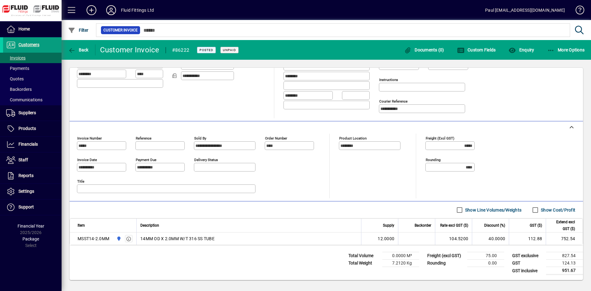  Describe the element at coordinates (389, 80) in the screenshot. I see `mat-label: Instructions` at that location.